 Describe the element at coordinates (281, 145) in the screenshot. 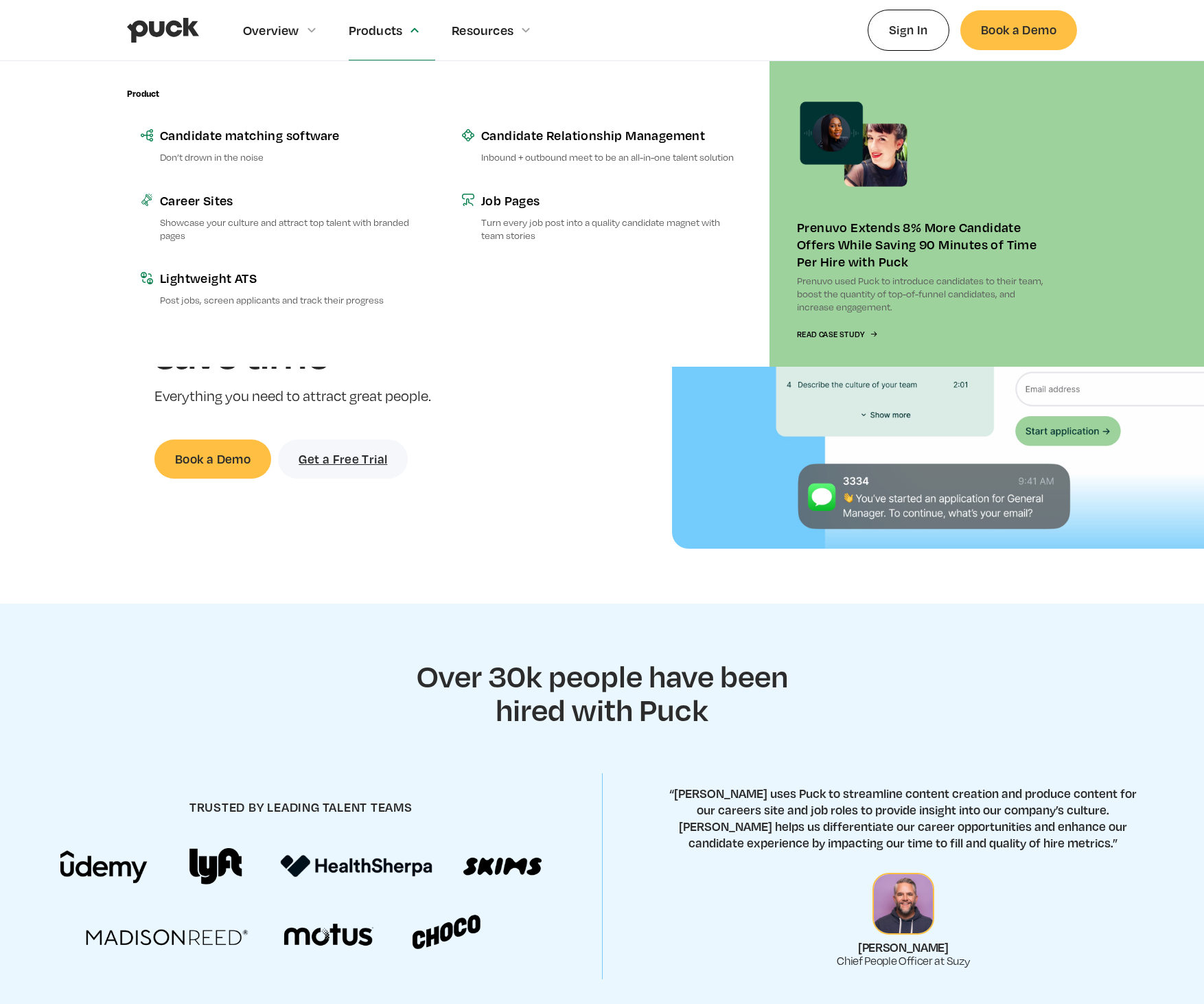

I see `a: Candidate matching softwareDon’t drown in the noise` at that location.